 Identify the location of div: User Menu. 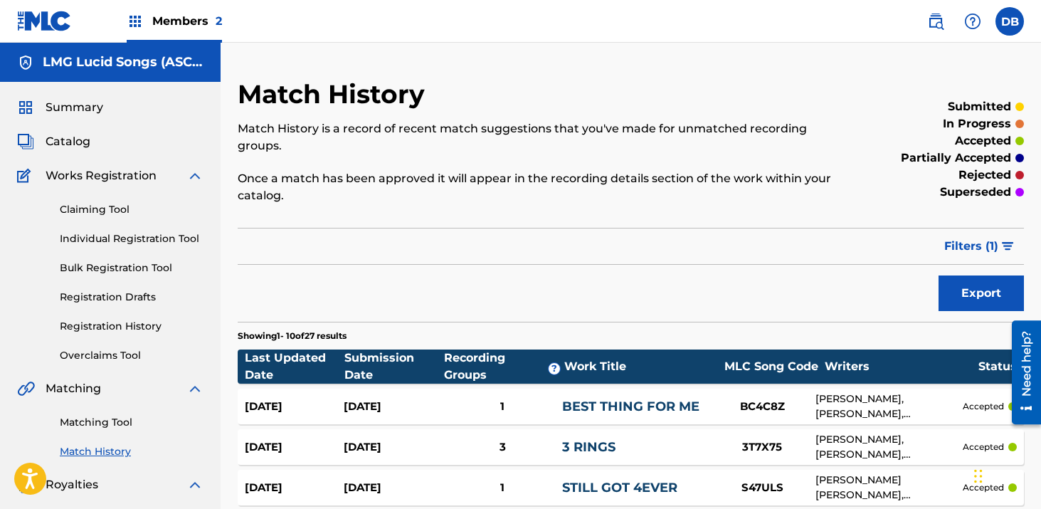
(1009, 21).